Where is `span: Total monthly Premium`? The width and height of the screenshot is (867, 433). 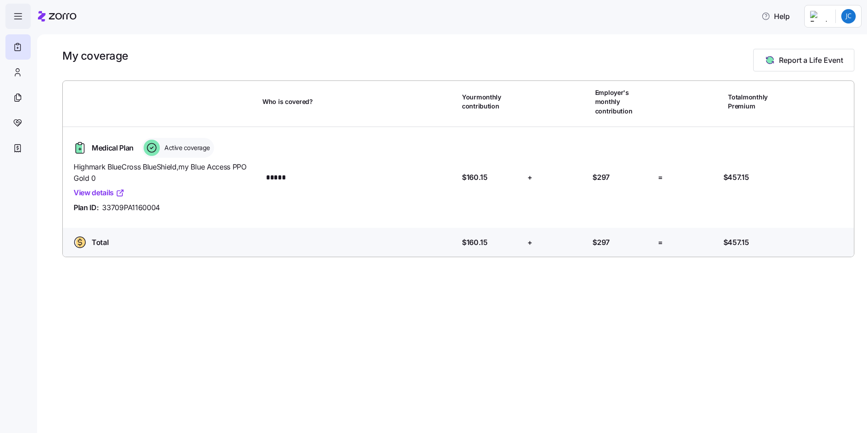 span: Total monthly Premium is located at coordinates (757, 102).